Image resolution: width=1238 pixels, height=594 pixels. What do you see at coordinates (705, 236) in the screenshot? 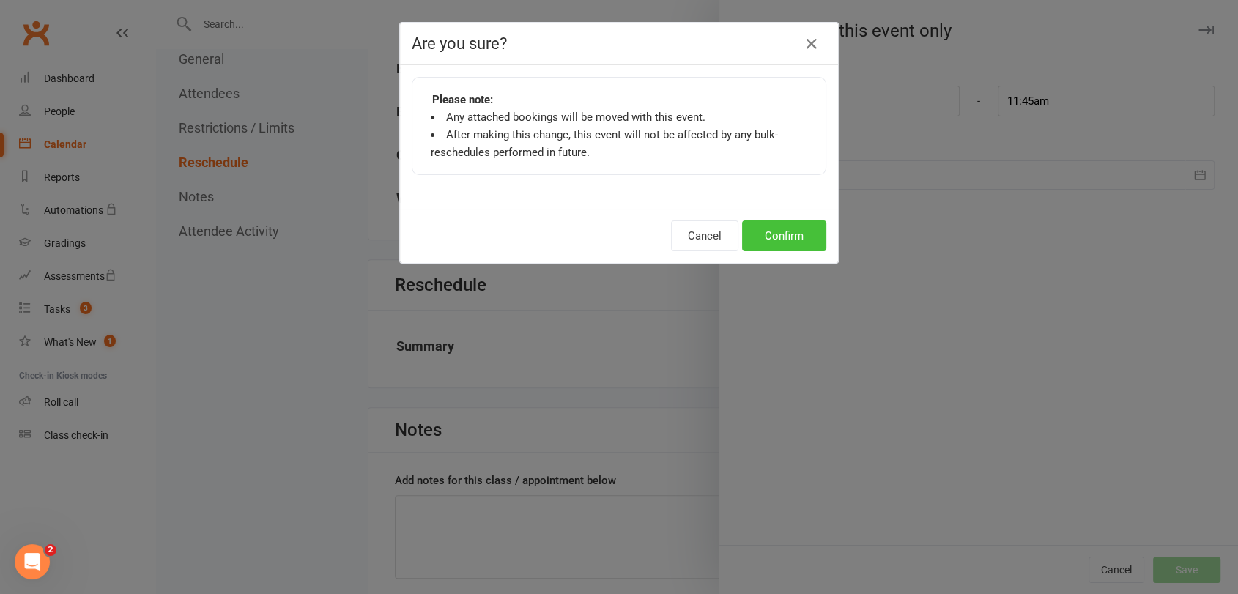
I see `button: Cancel` at bounding box center [705, 236].